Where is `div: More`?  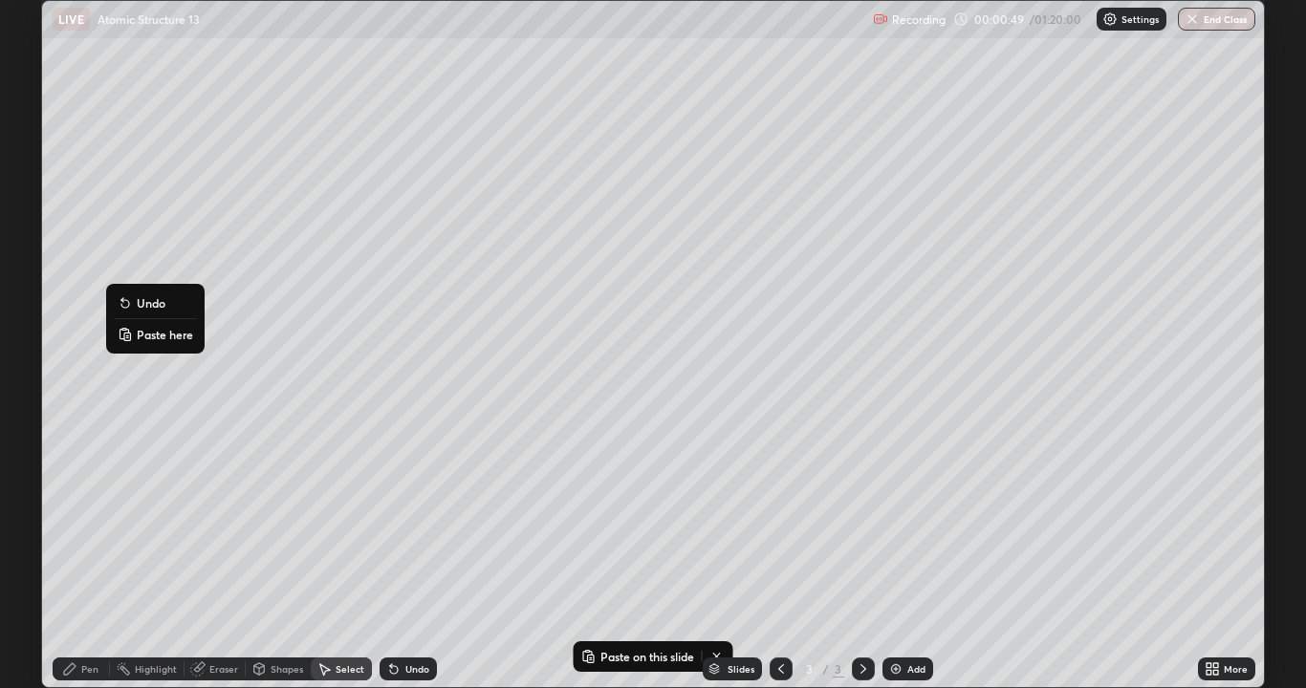 div: More is located at coordinates (1235, 669).